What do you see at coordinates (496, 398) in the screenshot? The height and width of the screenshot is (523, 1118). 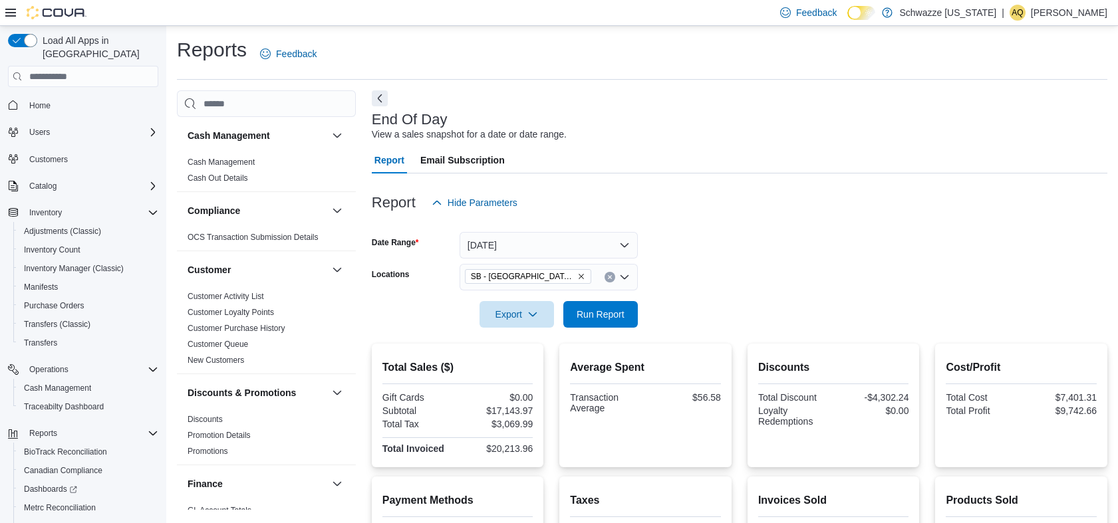 I see `div: $0.00` at bounding box center [496, 398].